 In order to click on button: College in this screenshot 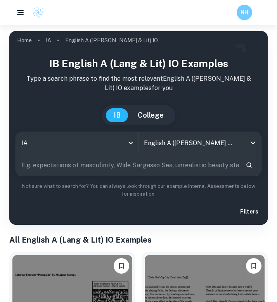, I will do `click(151, 115)`.